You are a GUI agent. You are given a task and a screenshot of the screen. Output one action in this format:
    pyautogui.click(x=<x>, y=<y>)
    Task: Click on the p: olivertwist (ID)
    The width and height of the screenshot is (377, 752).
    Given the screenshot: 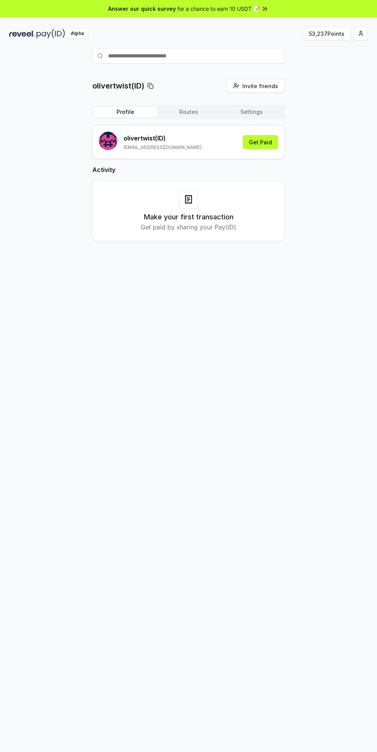 What is the action you would take?
    pyautogui.click(x=162, y=138)
    